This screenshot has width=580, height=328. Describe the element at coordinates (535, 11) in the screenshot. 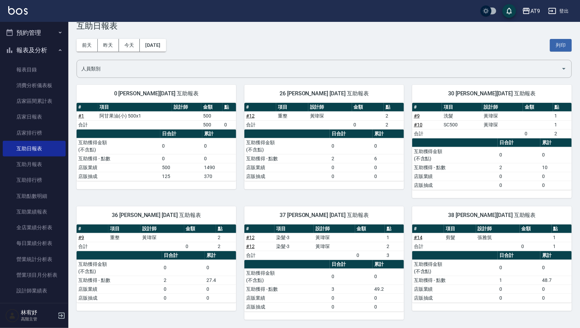

I see `div: AT9` at that location.